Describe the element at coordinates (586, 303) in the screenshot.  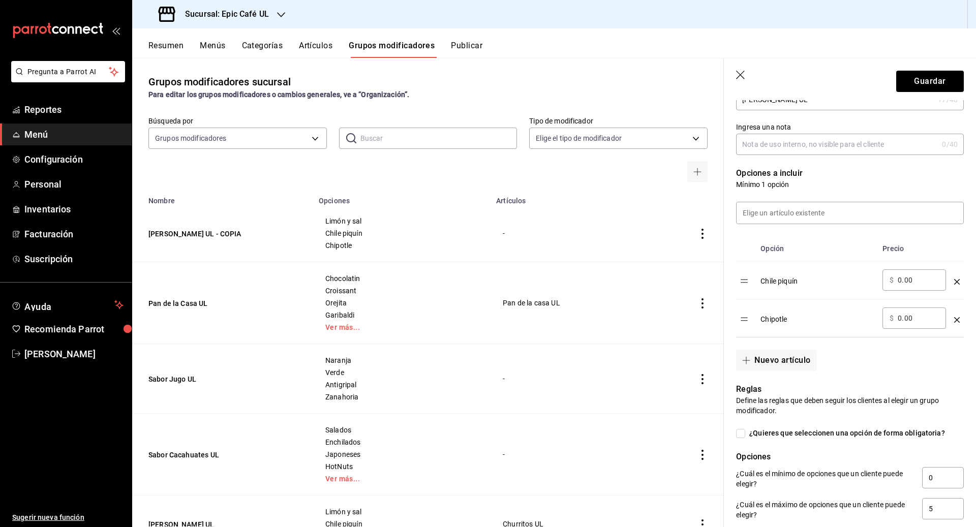
I see `span: Pan de la casa UL` at that location.